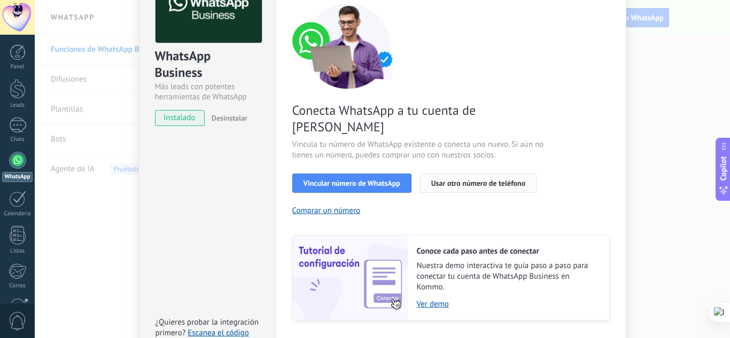  What do you see at coordinates (724, 168) in the screenshot?
I see `span: Copilot` at bounding box center [724, 168].